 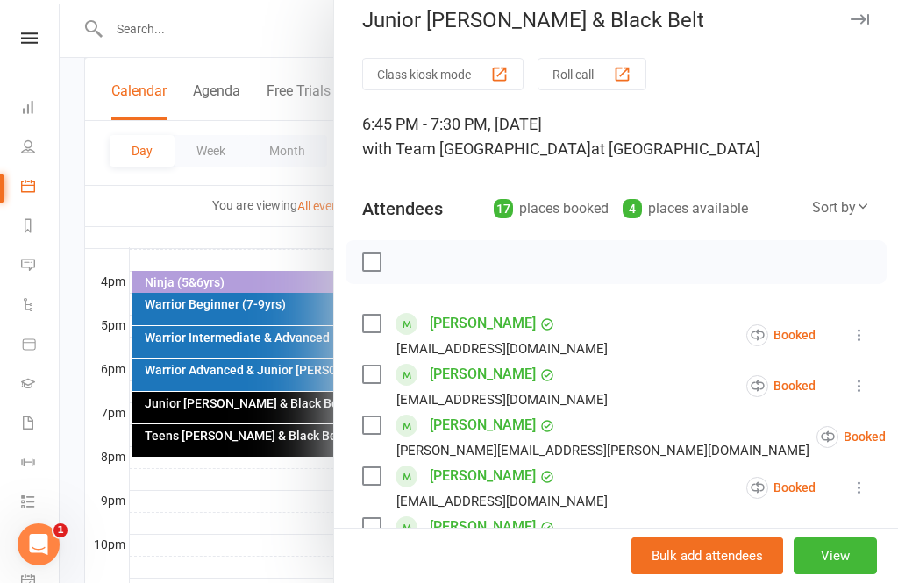 What do you see at coordinates (632, 209) in the screenshot?
I see `div: 4` at bounding box center [632, 209].